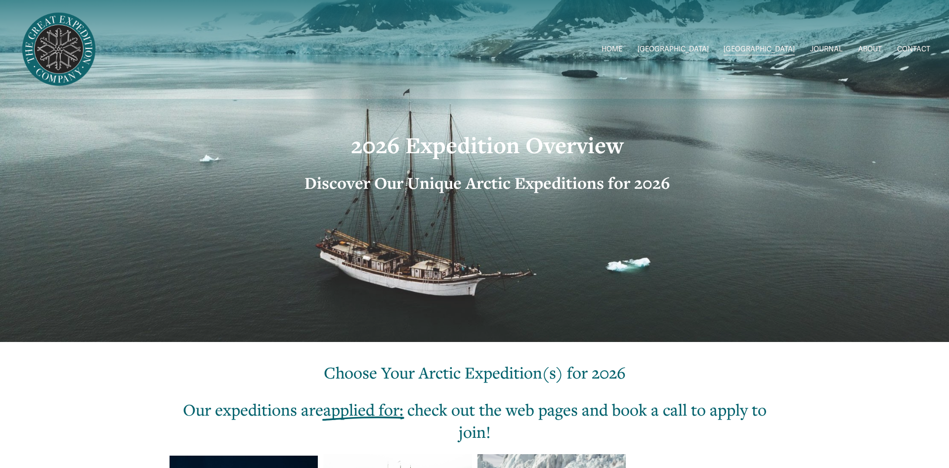 The width and height of the screenshot is (949, 468). Describe the element at coordinates (827, 49) in the screenshot. I see `a: JOURNAL` at that location.